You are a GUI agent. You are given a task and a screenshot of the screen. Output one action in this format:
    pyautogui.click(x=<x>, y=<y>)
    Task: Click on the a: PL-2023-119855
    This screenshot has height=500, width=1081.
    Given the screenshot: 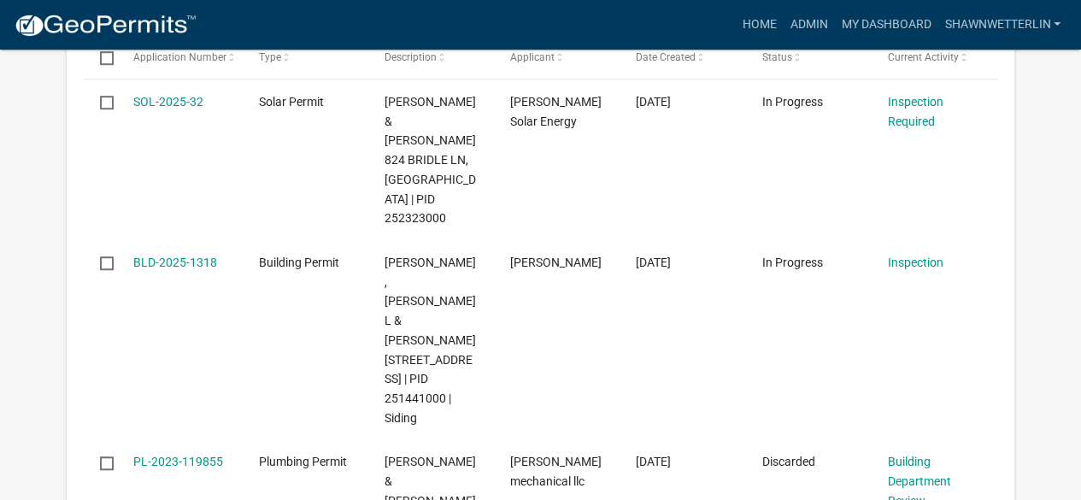 What is the action you would take?
    pyautogui.click(x=178, y=462)
    